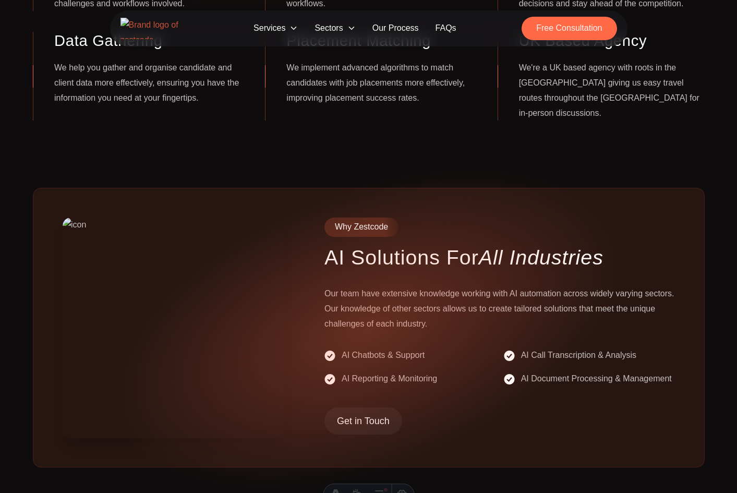  I want to click on a: Our Process, so click(395, 28).